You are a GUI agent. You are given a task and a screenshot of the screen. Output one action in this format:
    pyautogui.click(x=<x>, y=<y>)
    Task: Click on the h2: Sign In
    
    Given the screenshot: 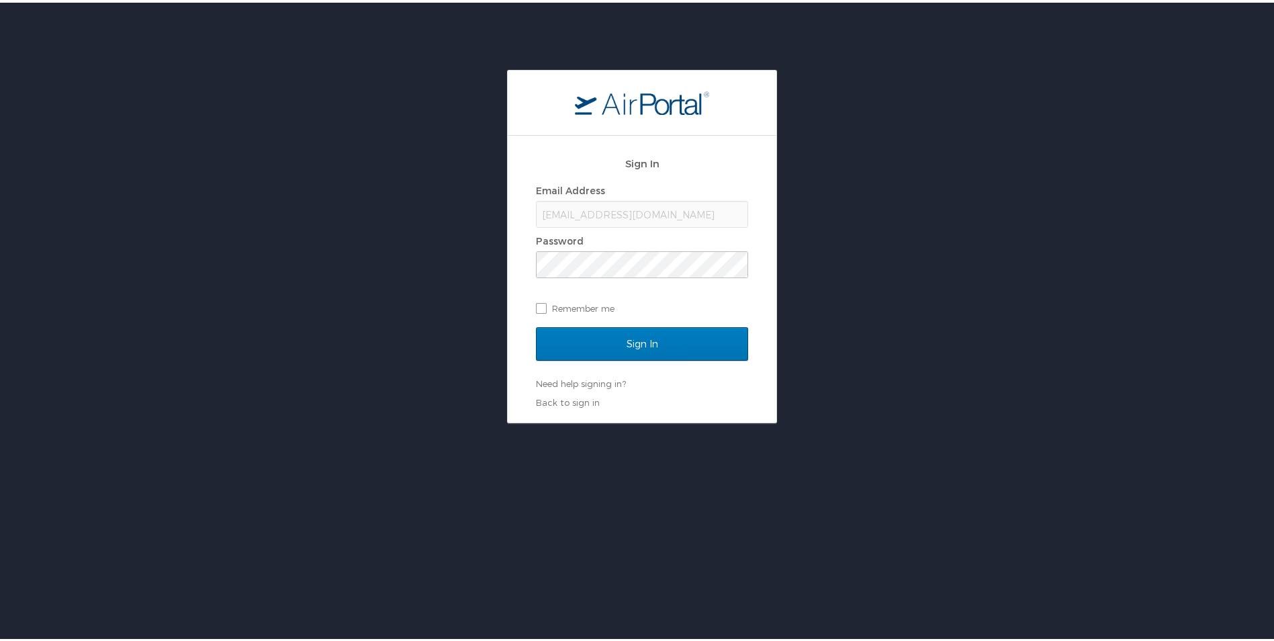 What is the action you would take?
    pyautogui.click(x=642, y=161)
    